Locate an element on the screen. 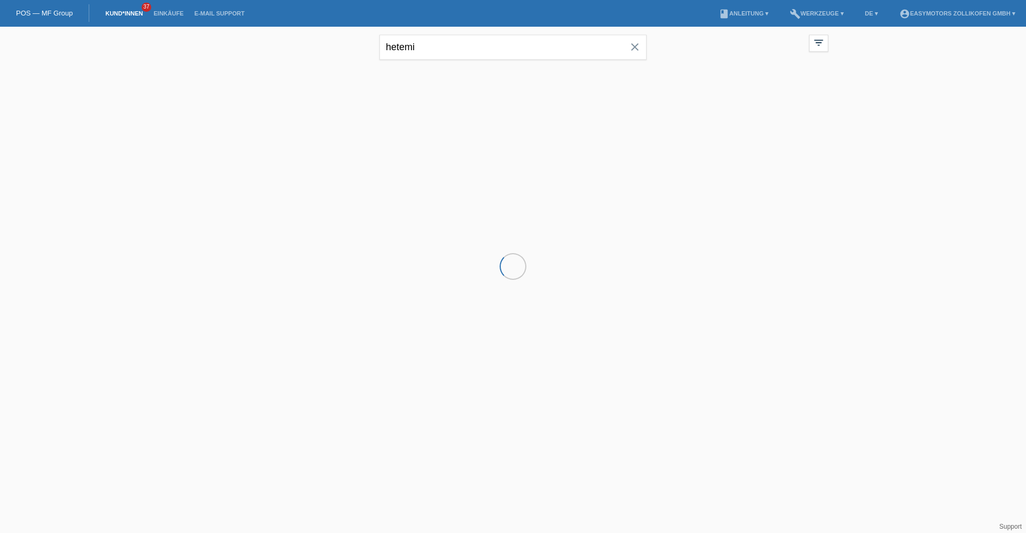 Image resolution: width=1026 pixels, height=533 pixels. a: E-Mail Support is located at coordinates (220, 13).